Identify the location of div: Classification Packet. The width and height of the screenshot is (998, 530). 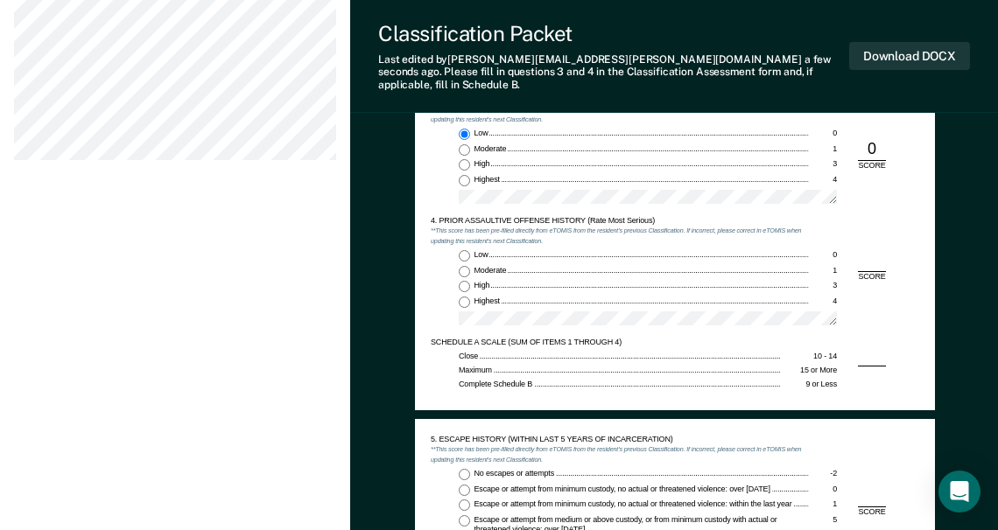
(614, 33).